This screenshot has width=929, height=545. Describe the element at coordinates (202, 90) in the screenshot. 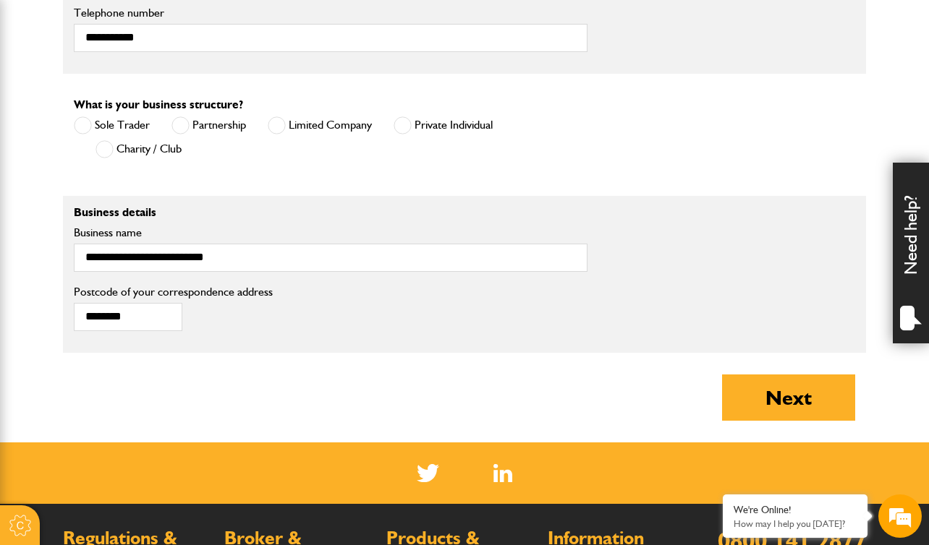

I see `div: Keywords by Traffic` at that location.